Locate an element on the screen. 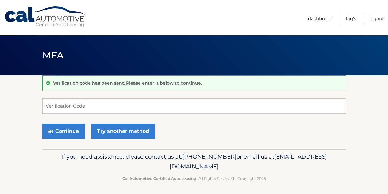 Image resolution: width=388 pixels, height=194 pixels. p: If you need assistance, please contact us at: or email us at is located at coordinates (194, 161).